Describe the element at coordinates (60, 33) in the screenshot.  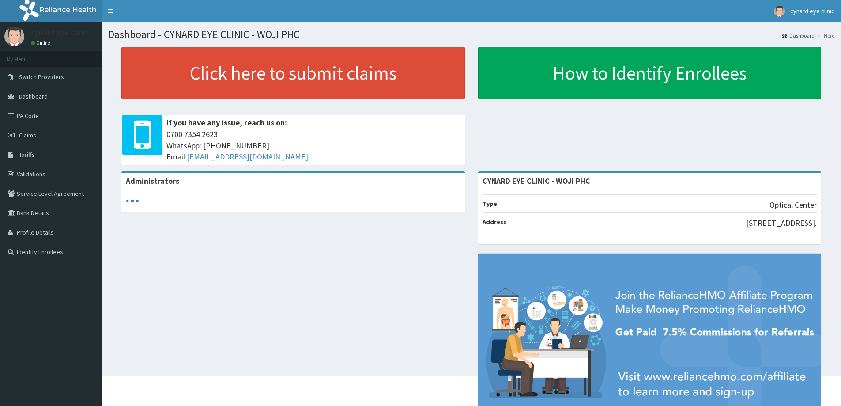
I see `p: cynard eye clinic` at that location.